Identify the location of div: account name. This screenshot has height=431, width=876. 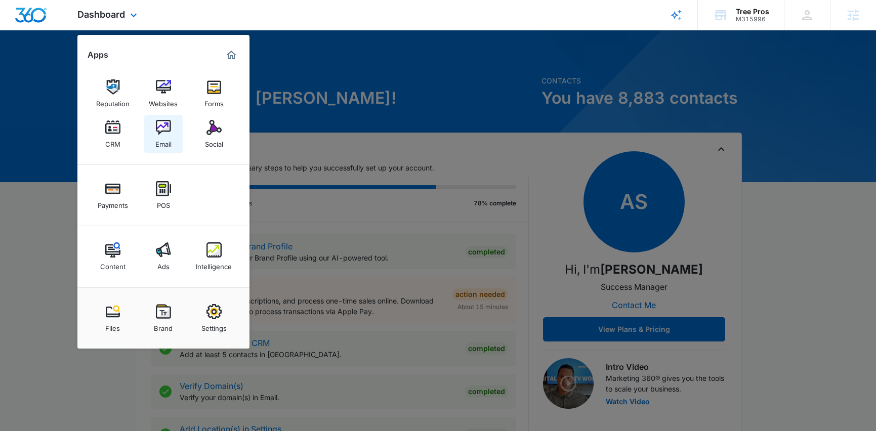
(752, 12).